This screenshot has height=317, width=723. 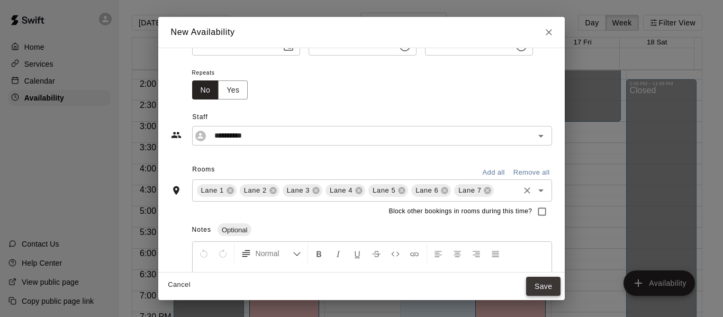 I want to click on span: Normal, so click(x=274, y=254).